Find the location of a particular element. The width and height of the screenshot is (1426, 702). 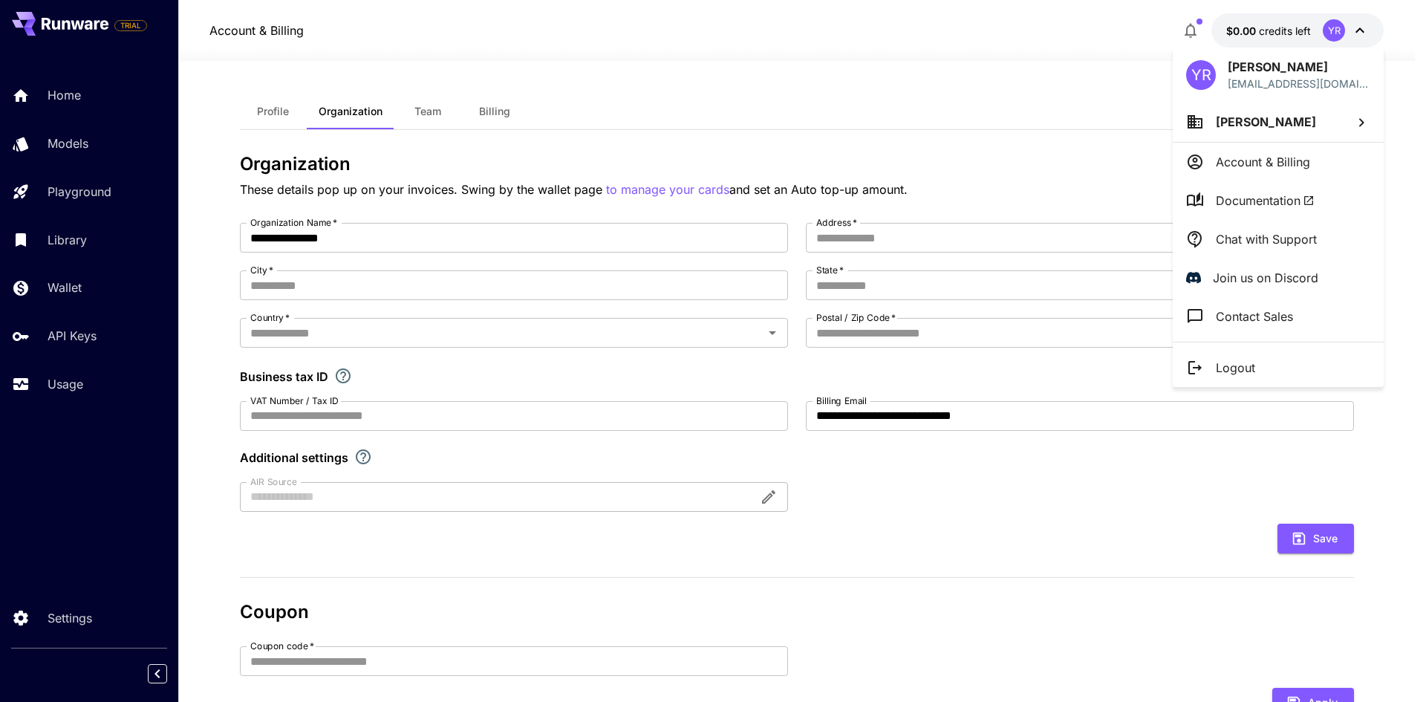

p: Join us on Discord is located at coordinates (1265, 278).